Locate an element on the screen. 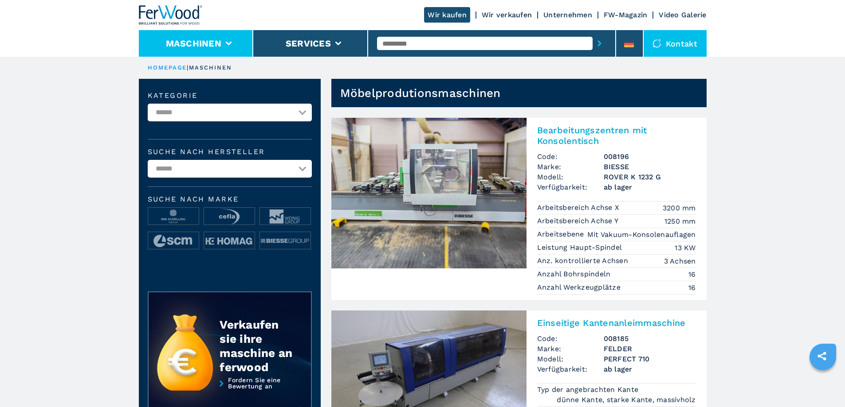 Image resolution: width=845 pixels, height=407 pixels. label: Suche nach Hersteller is located at coordinates (230, 152).